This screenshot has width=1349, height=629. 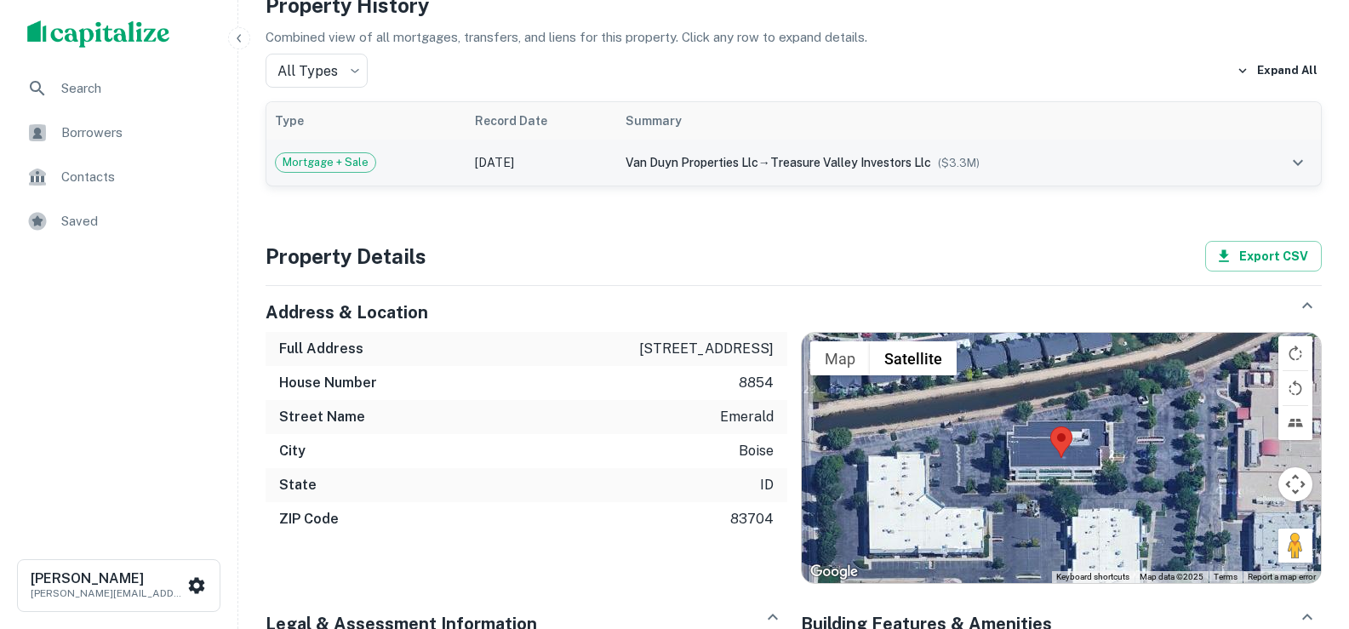 What do you see at coordinates (1295, 423) in the screenshot?
I see `button: Tilt map` at bounding box center [1295, 423].